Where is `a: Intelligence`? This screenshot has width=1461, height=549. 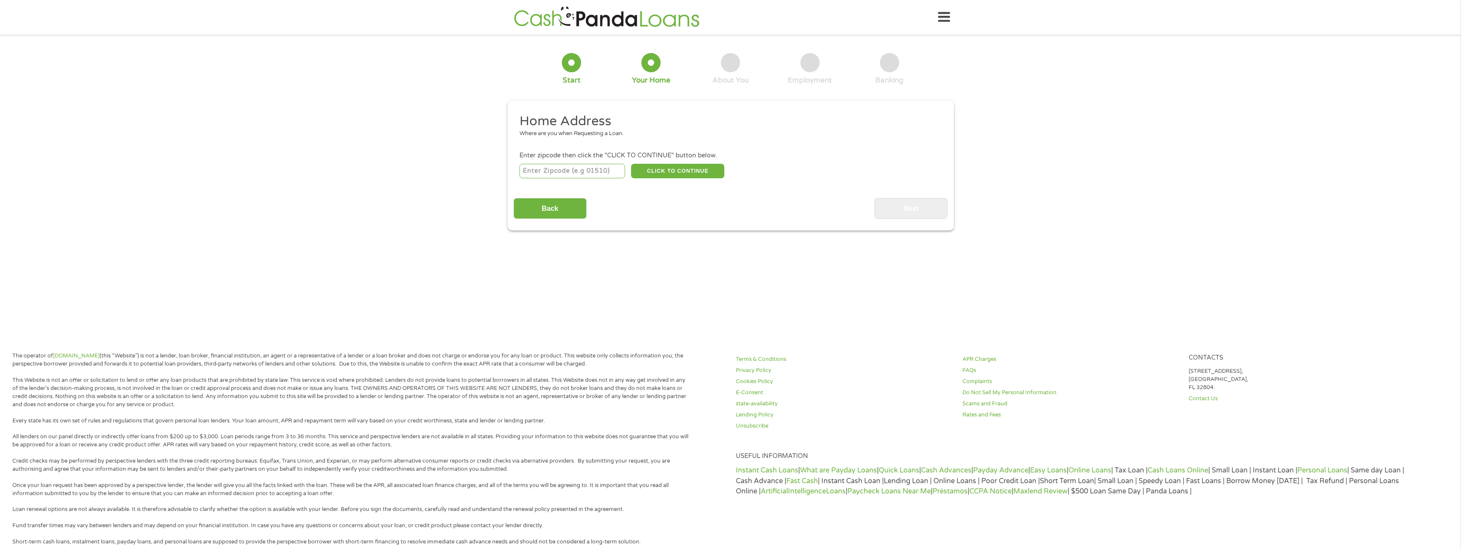
a: Intelligence is located at coordinates (807, 491).